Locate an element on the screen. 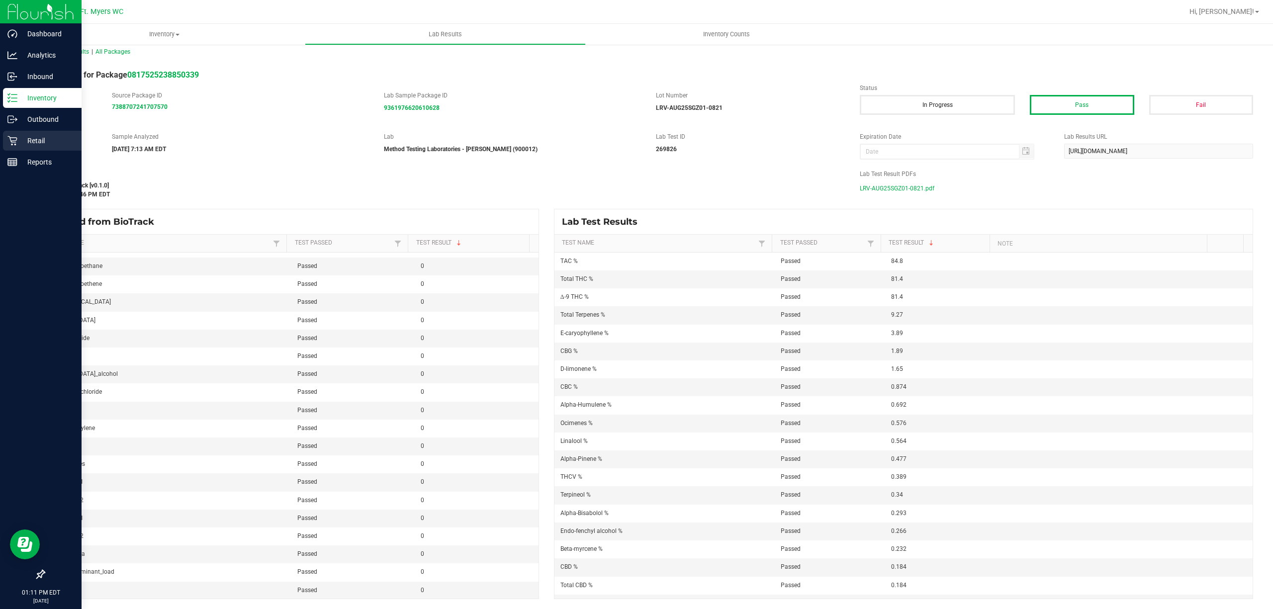 Image resolution: width=1273 pixels, height=609 pixels. a: Test ResultSortable is located at coordinates (937, 243).